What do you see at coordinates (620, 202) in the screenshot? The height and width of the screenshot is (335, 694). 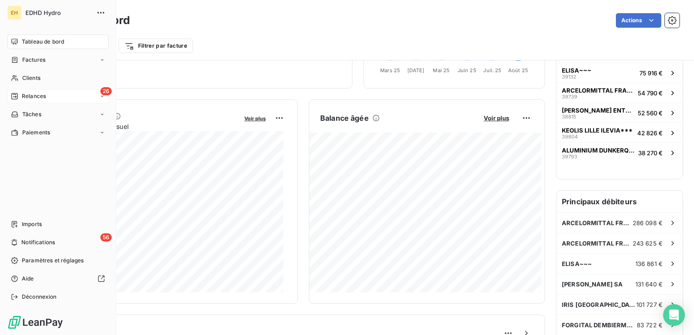 I see `h6: Principaux débiteurs` at bounding box center [620, 202].